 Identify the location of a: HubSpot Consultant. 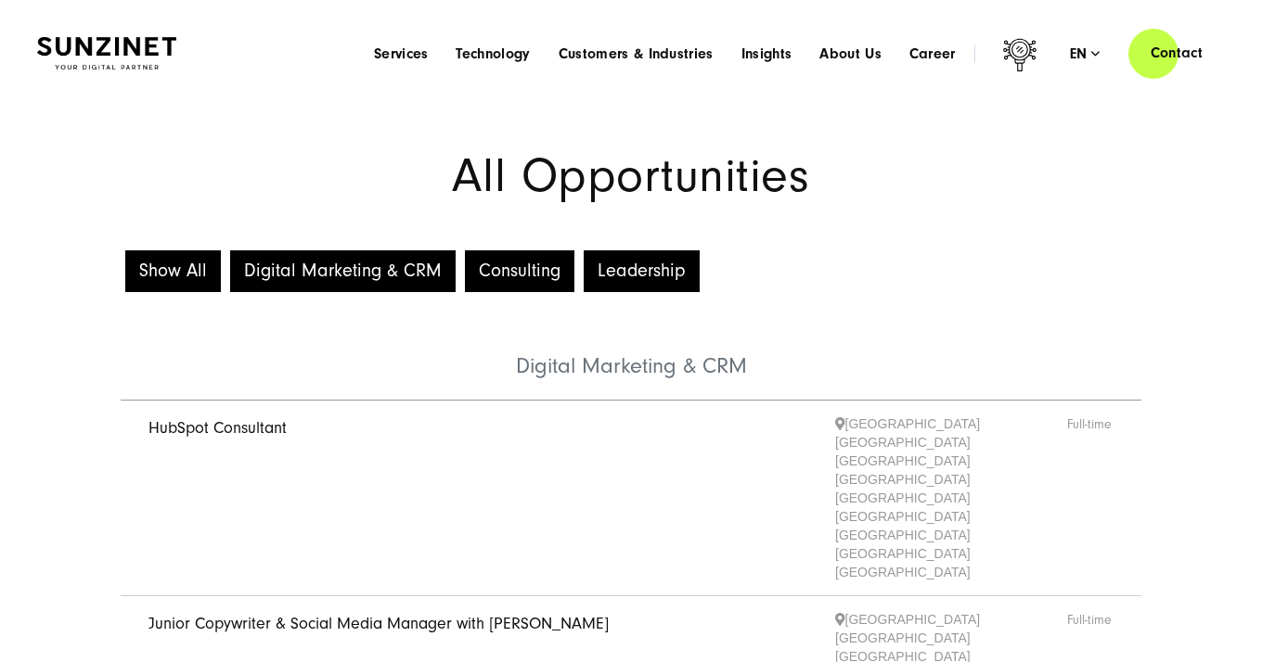
(217, 428).